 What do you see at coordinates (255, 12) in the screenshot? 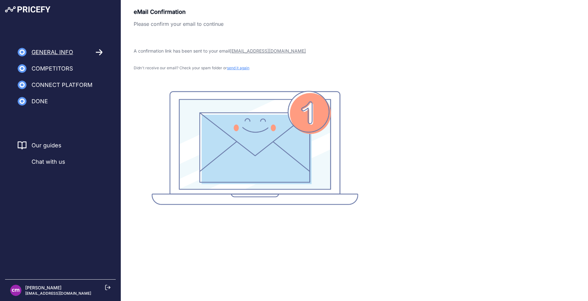
I see `p: eMail Confirmation` at bounding box center [255, 12].